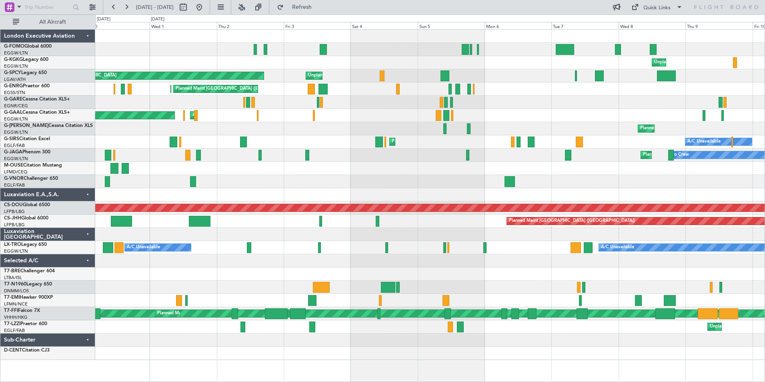 This screenshot has width=765, height=382. I want to click on a: EGSS/STN, so click(14, 92).